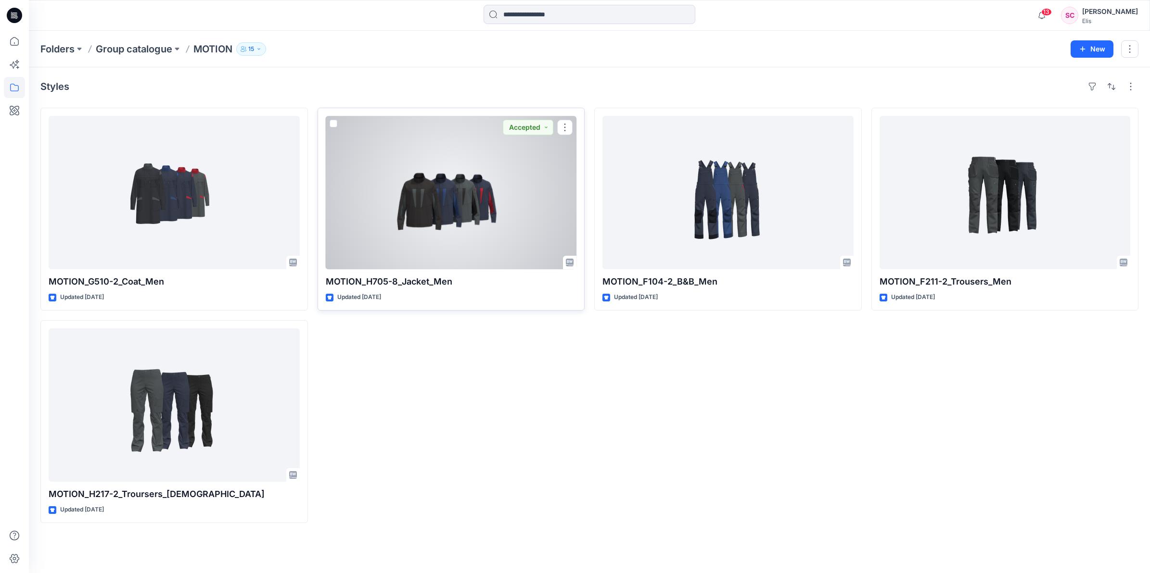 This screenshot has height=573, width=1150. Describe the element at coordinates (174, 192) in the screenshot. I see `a: MOTION_G510-2_Coat_Men` at that location.